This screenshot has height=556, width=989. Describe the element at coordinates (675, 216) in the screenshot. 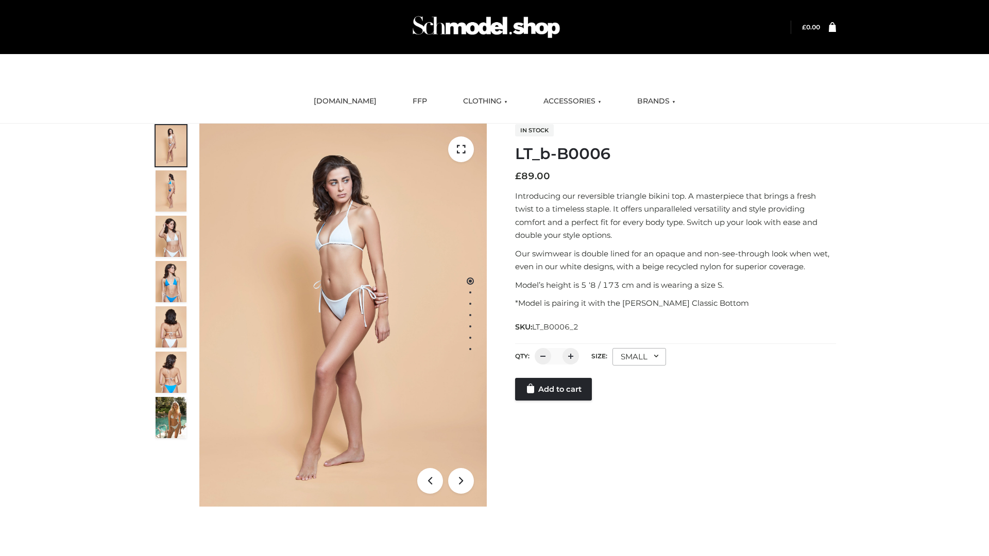

I see `p: Introducing our reversible triangle bikini top. A masterpiece that brings a fresh twist to a time...` at that location.